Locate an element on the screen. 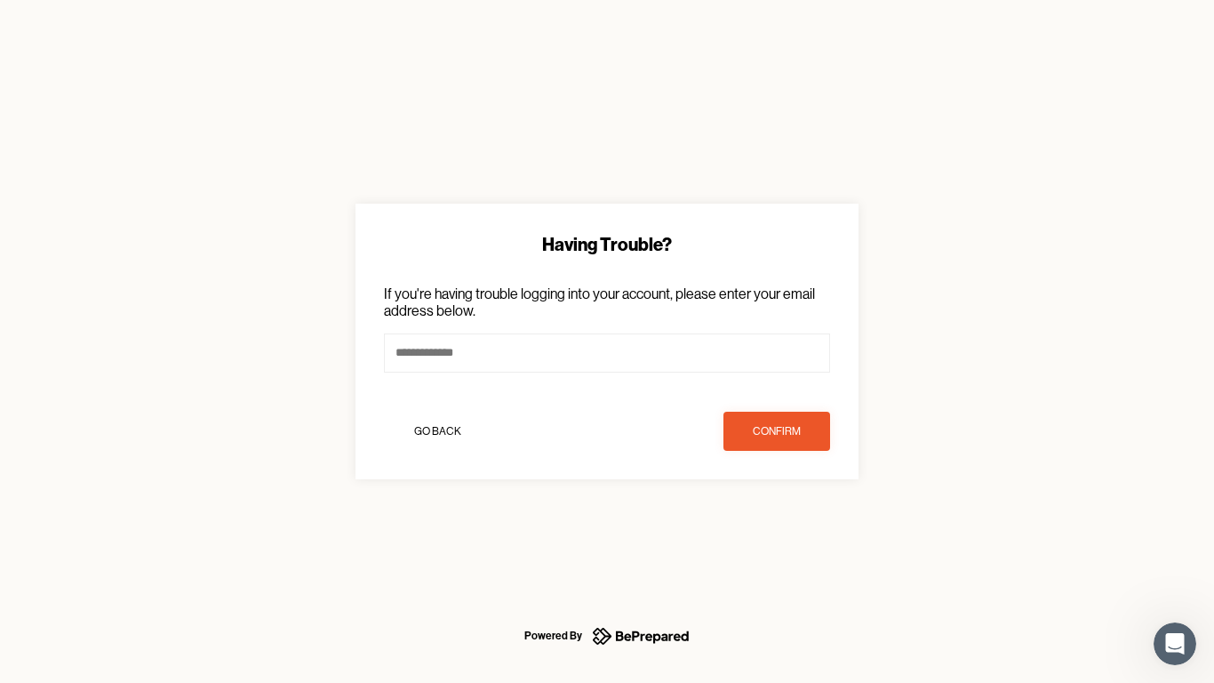  div: Having Trouble? is located at coordinates (607, 244).